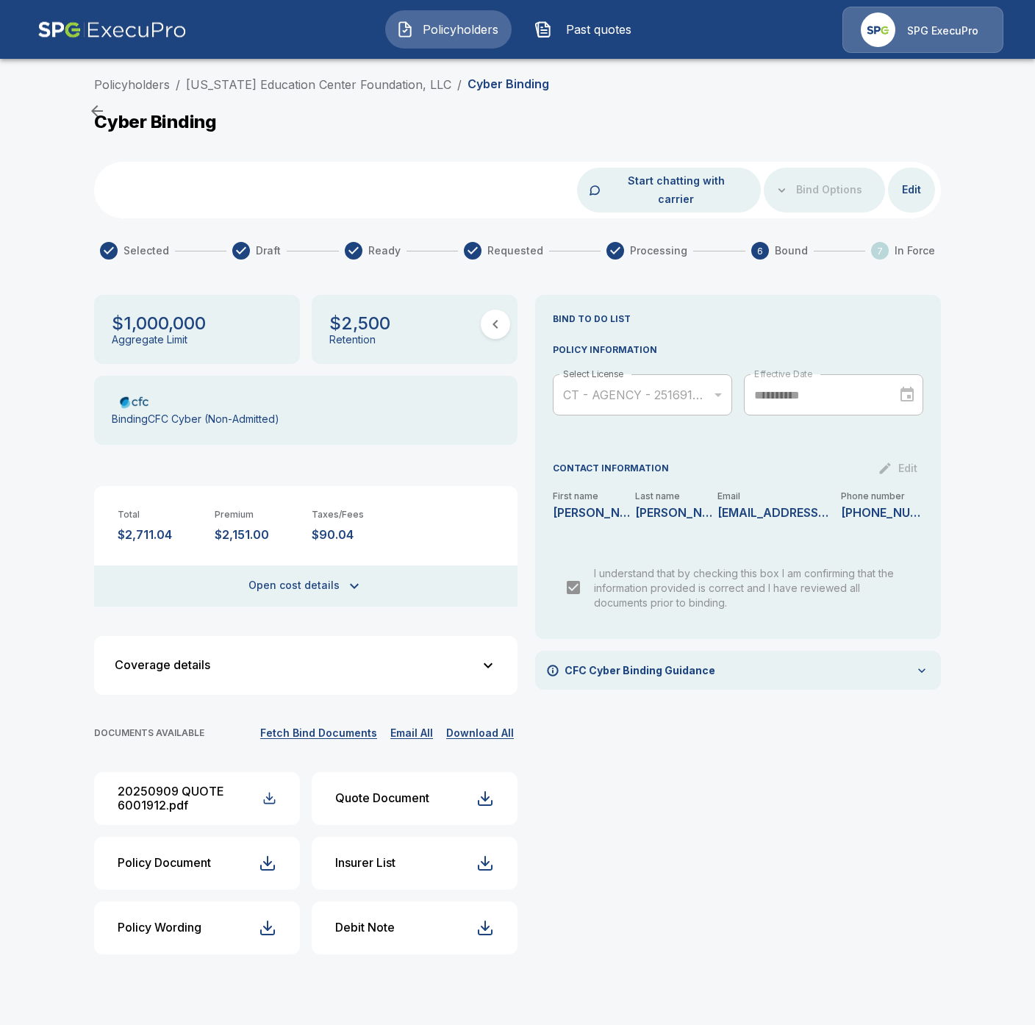  What do you see at coordinates (587, 29) in the screenshot?
I see `a: Past quotes IconPast quotes` at bounding box center [587, 29].